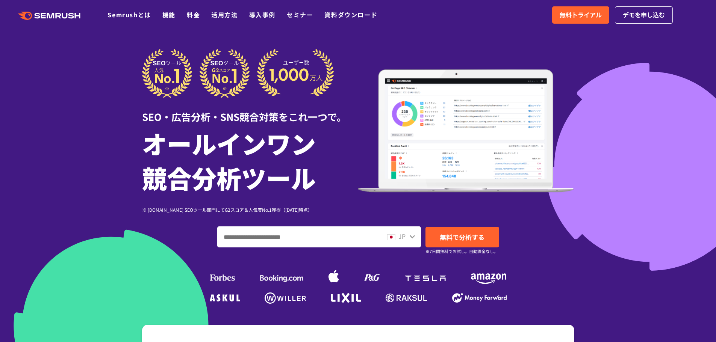  I want to click on h1: オールインワン 競合分析ツール, so click(250, 160).